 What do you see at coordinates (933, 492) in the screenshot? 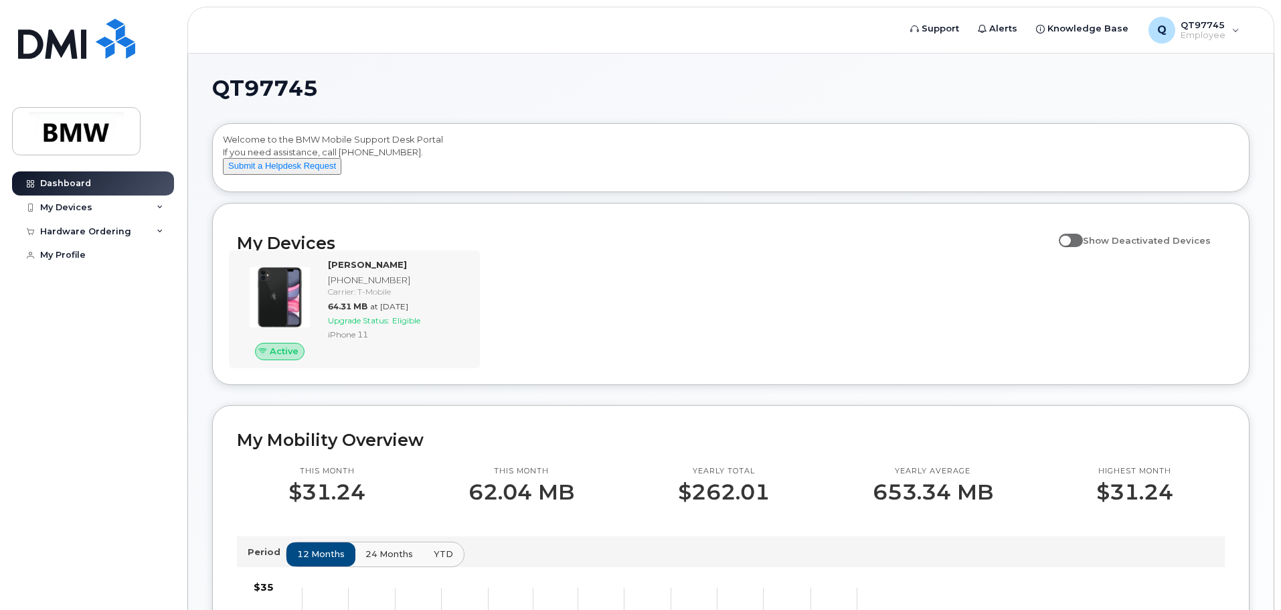
I see `p: 653.34 MB` at bounding box center [933, 492].